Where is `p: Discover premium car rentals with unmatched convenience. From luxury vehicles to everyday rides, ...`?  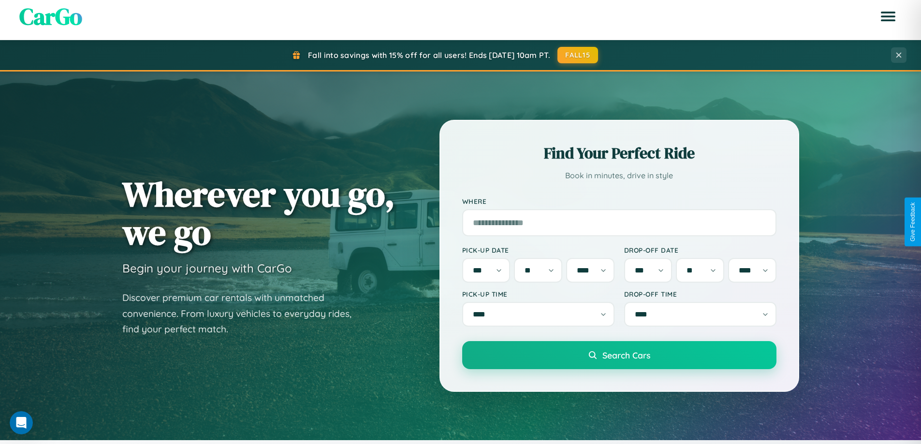 p: Discover premium car rentals with unmatched convenience. From luxury vehicles to everyday rides, ... is located at coordinates (243, 314).